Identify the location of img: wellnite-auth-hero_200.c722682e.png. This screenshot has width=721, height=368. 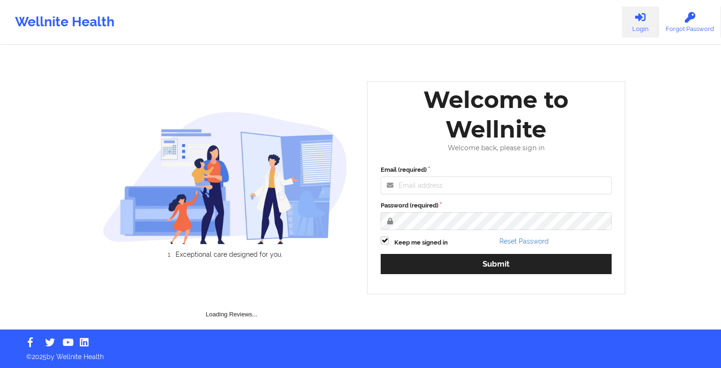
(225, 178).